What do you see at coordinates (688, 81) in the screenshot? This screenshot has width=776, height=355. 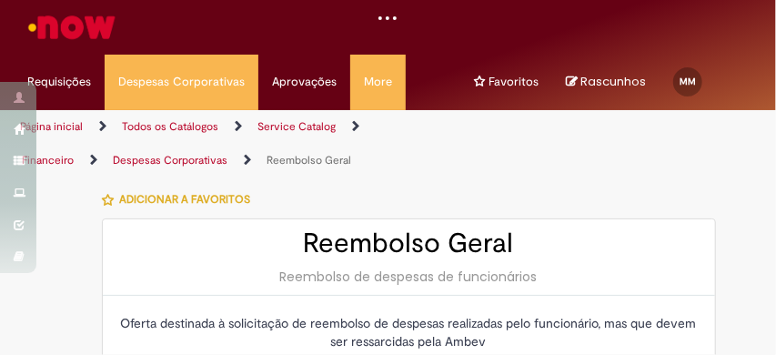 I see `span: MM` at bounding box center [688, 81].